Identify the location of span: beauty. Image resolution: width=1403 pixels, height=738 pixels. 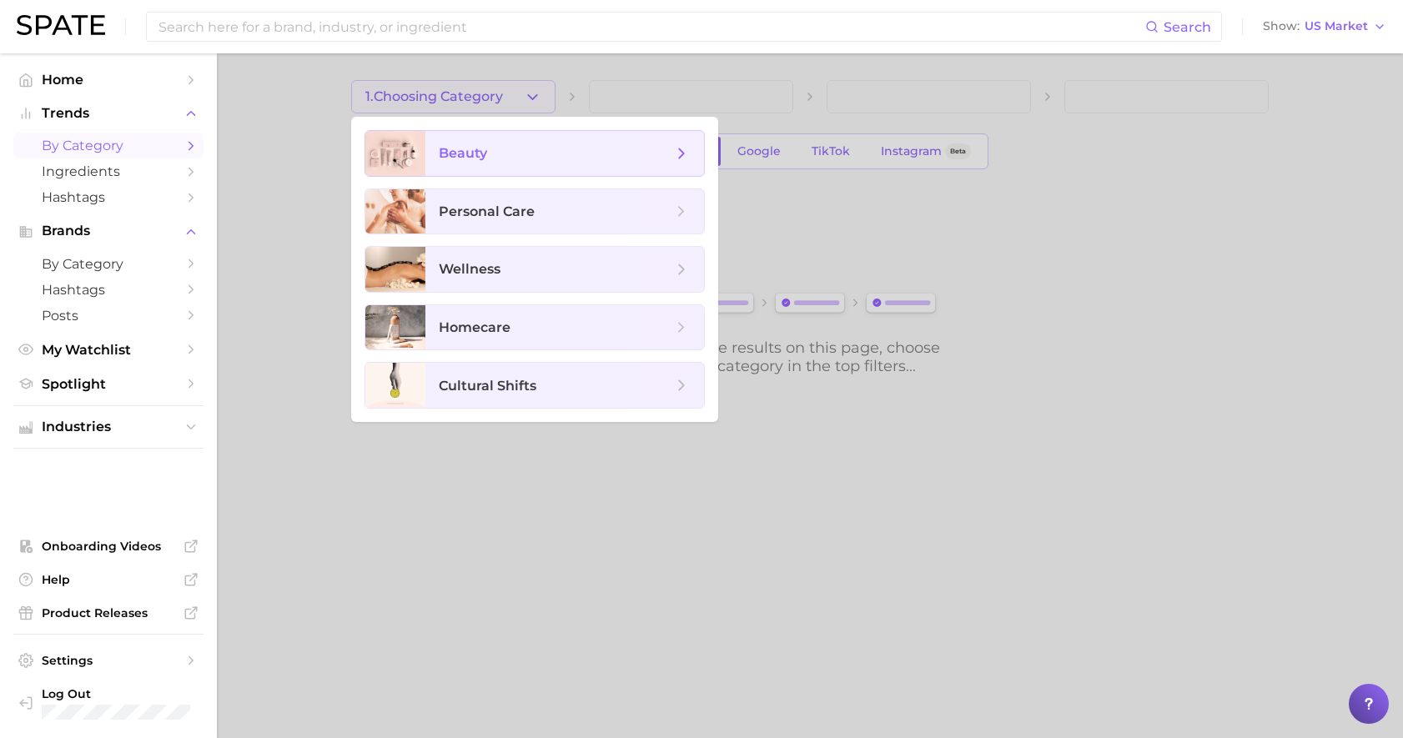
(463, 153).